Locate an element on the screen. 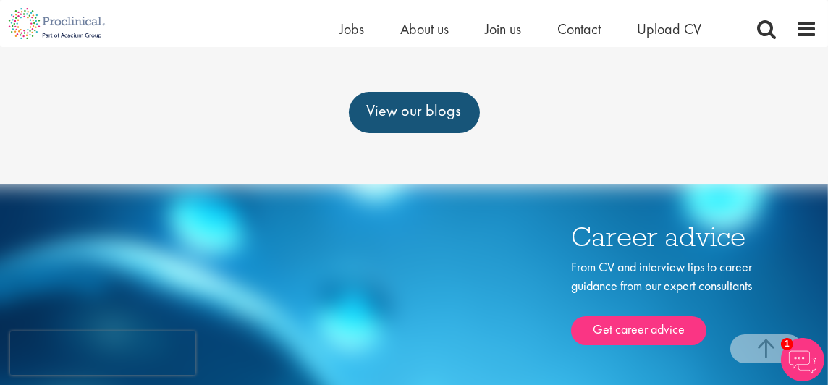  span: About us is located at coordinates (424, 29).